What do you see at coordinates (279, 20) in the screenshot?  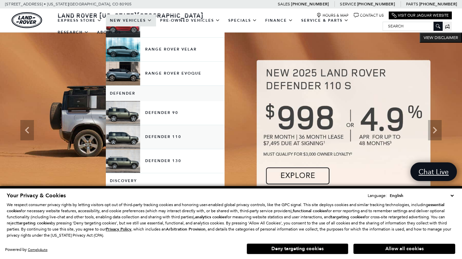 I see `a: Finance` at bounding box center [279, 20].